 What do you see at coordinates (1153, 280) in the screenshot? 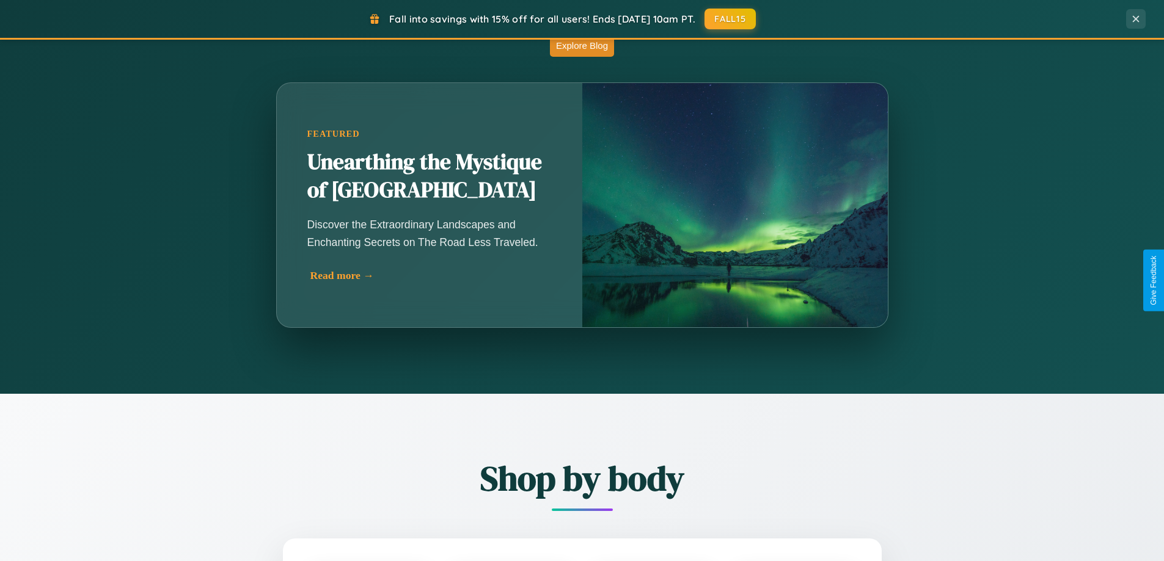
I see `div: Give Feedback` at bounding box center [1153, 280].